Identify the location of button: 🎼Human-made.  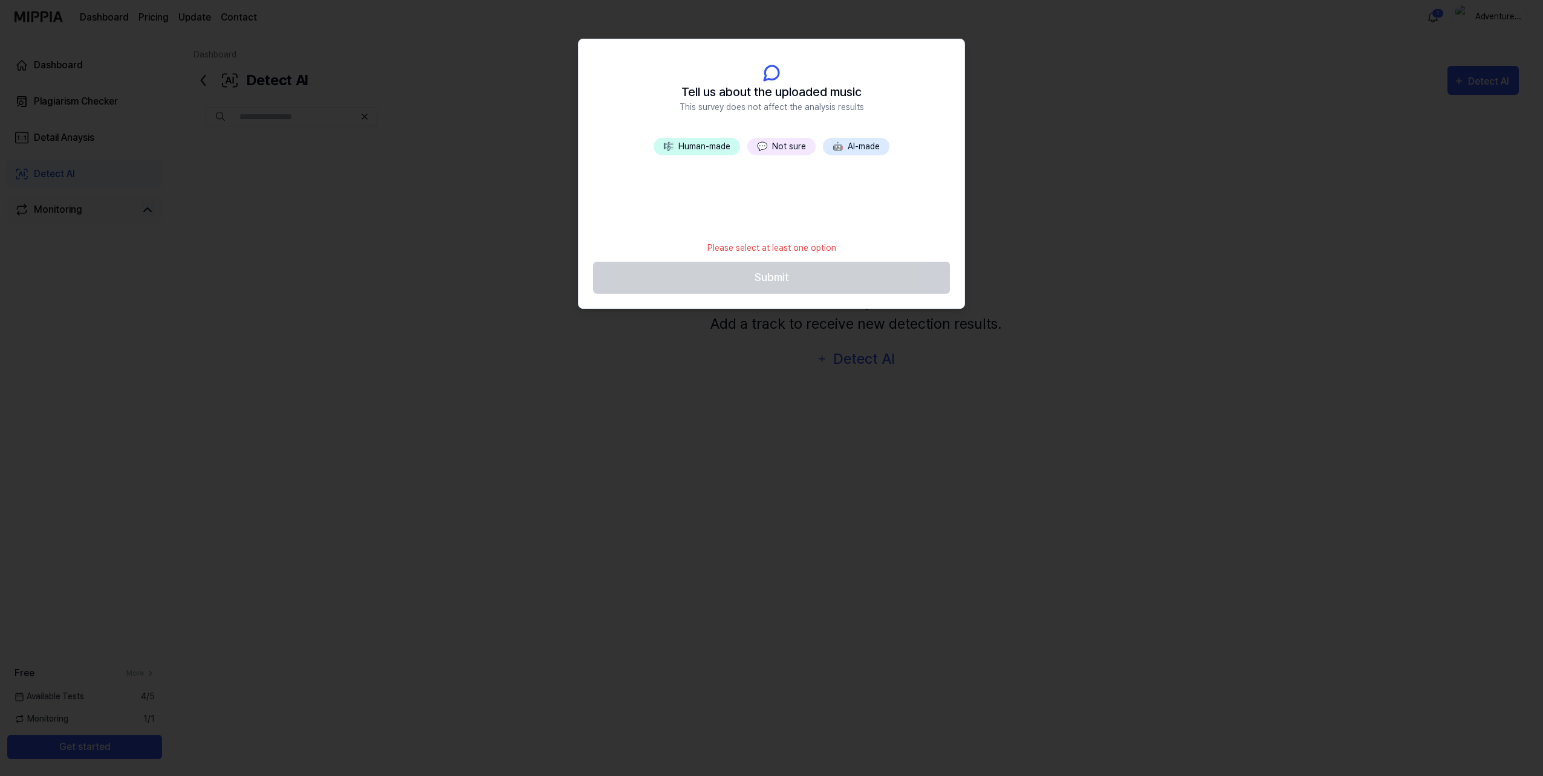
(696, 146).